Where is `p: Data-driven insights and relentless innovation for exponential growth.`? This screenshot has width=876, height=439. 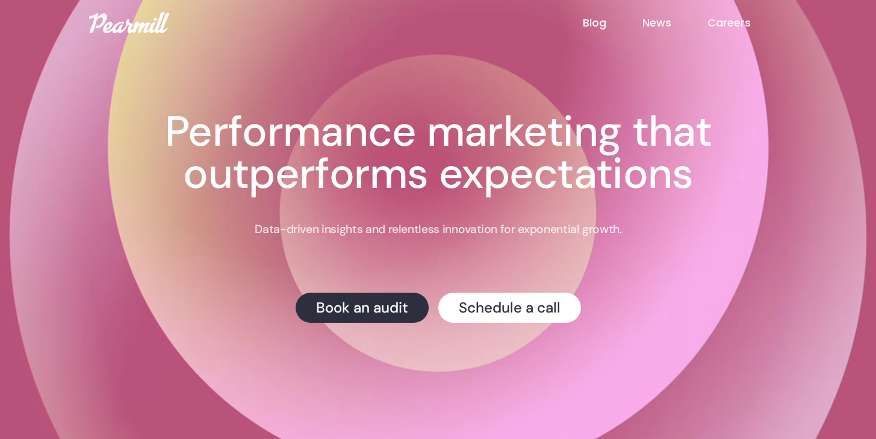
p: Data-driven insights and relentless innovation for exponential growth. is located at coordinates (437, 229).